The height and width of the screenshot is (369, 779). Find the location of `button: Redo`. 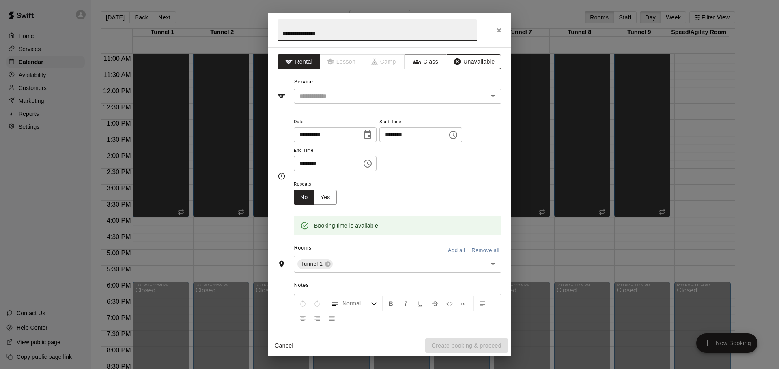

button: Redo is located at coordinates (317, 304).